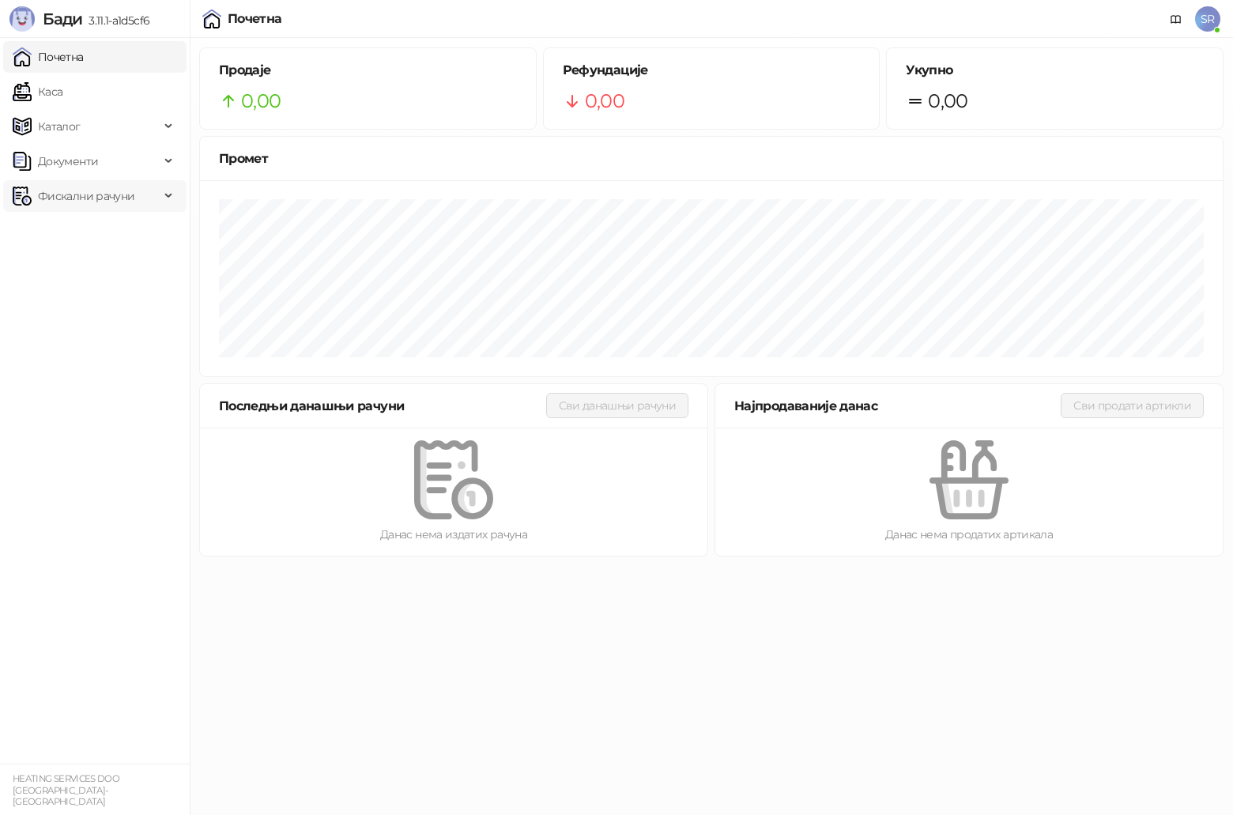 The image size is (1233, 815). Describe the element at coordinates (37, 92) in the screenshot. I see `a: Каса` at that location.